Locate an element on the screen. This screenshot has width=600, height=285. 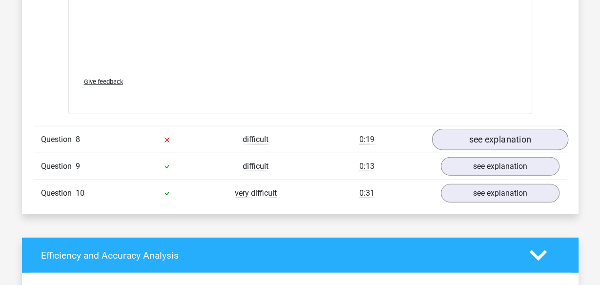
span: 10 is located at coordinates (80, 193).